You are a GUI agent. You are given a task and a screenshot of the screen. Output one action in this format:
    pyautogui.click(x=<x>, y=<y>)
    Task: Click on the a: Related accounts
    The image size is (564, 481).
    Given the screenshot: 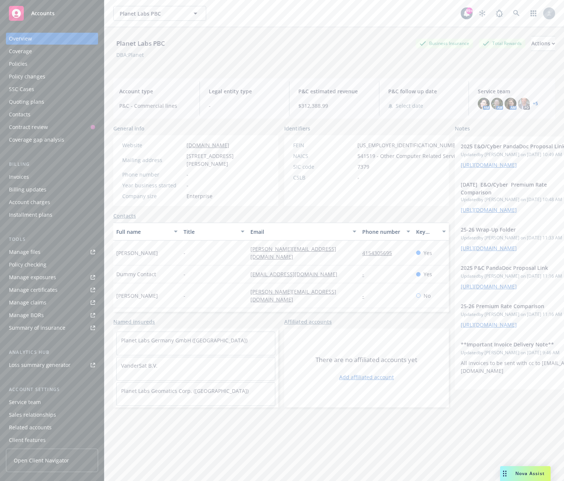 What is the action you would take?
    pyautogui.click(x=52, y=428)
    